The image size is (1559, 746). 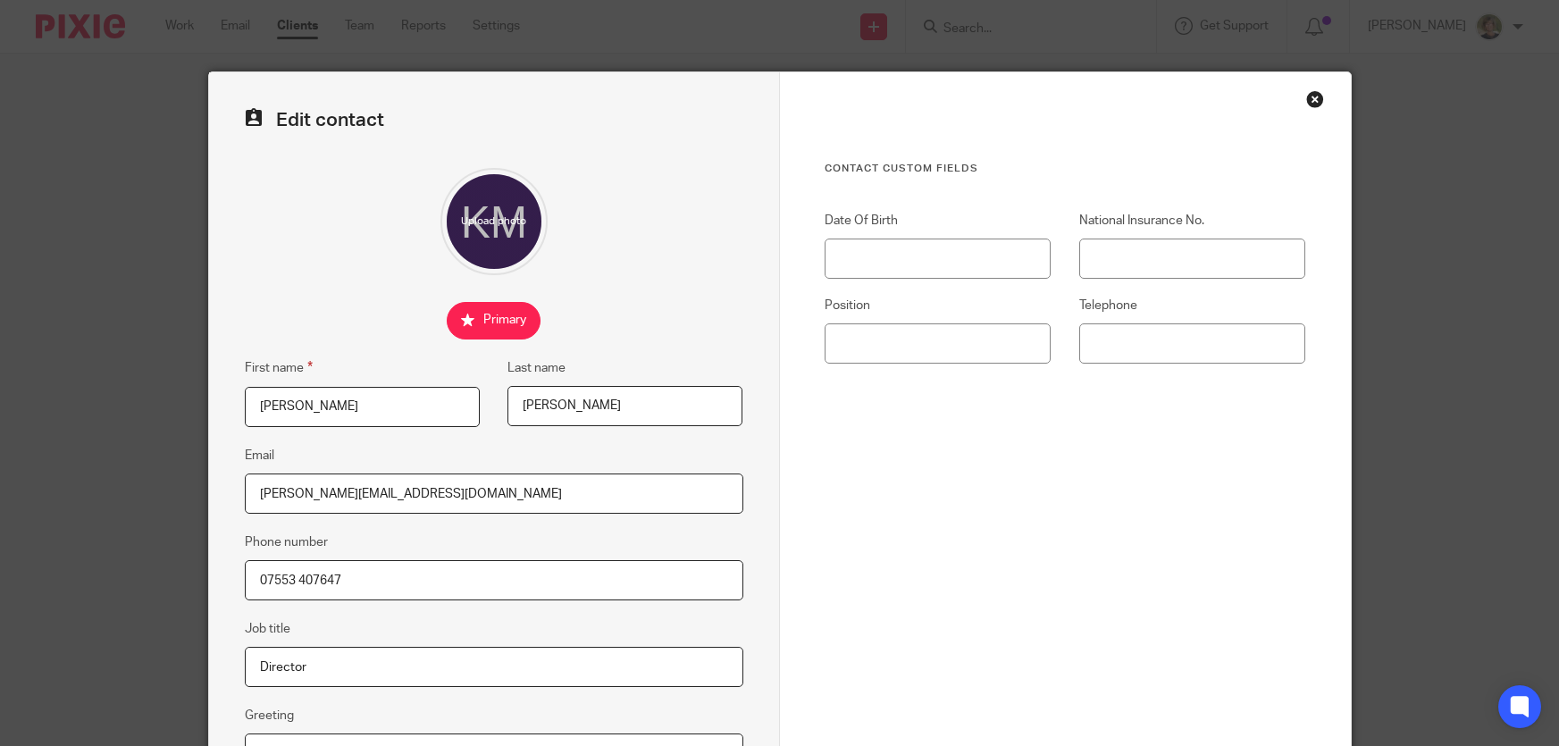 I want to click on div: Close this dialog window, so click(x=1315, y=99).